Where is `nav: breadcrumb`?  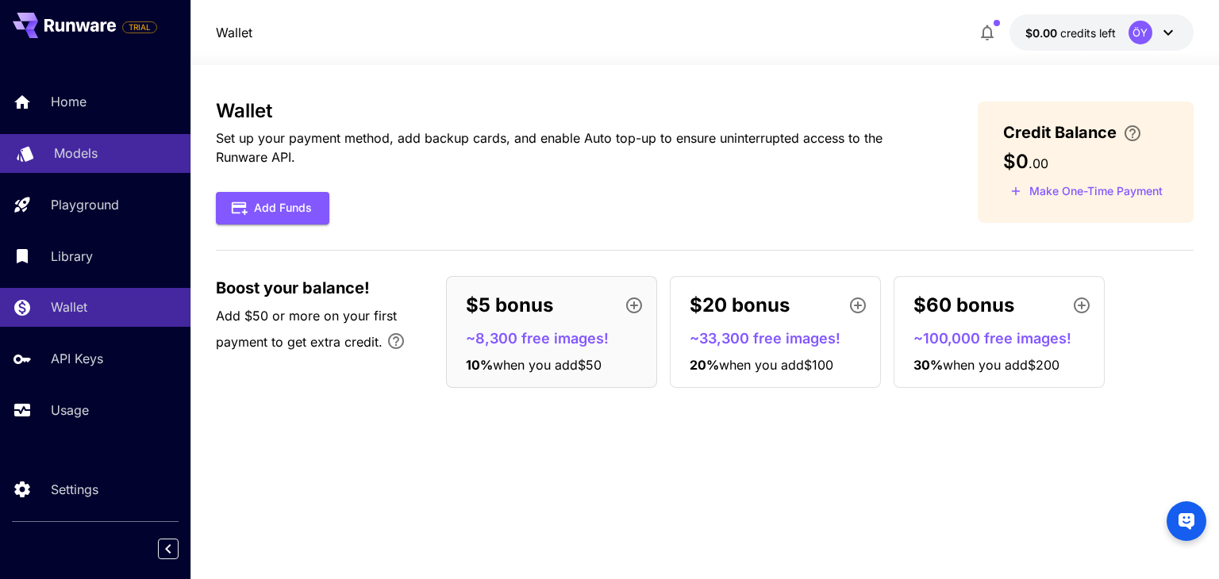
nav: breadcrumb is located at coordinates (234, 33).